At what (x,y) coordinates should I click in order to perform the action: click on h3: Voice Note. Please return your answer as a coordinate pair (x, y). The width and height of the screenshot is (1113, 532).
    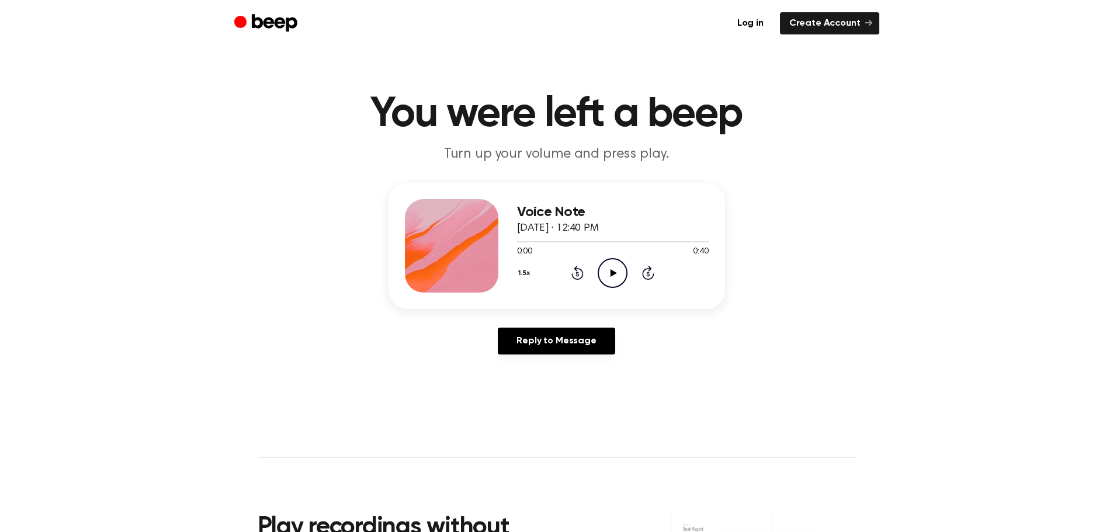
    Looking at the image, I should click on (613, 212).